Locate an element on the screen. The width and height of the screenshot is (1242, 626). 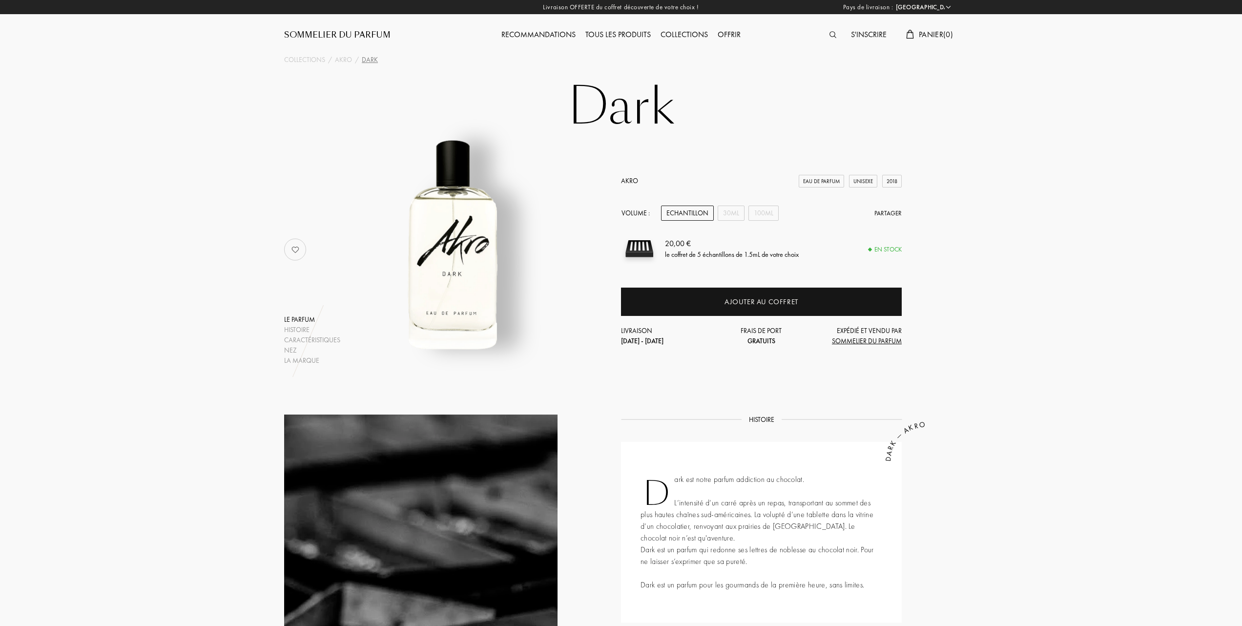
div: le coffret de 5 échantillons de 1.5mL de votre choix is located at coordinates (732, 254).